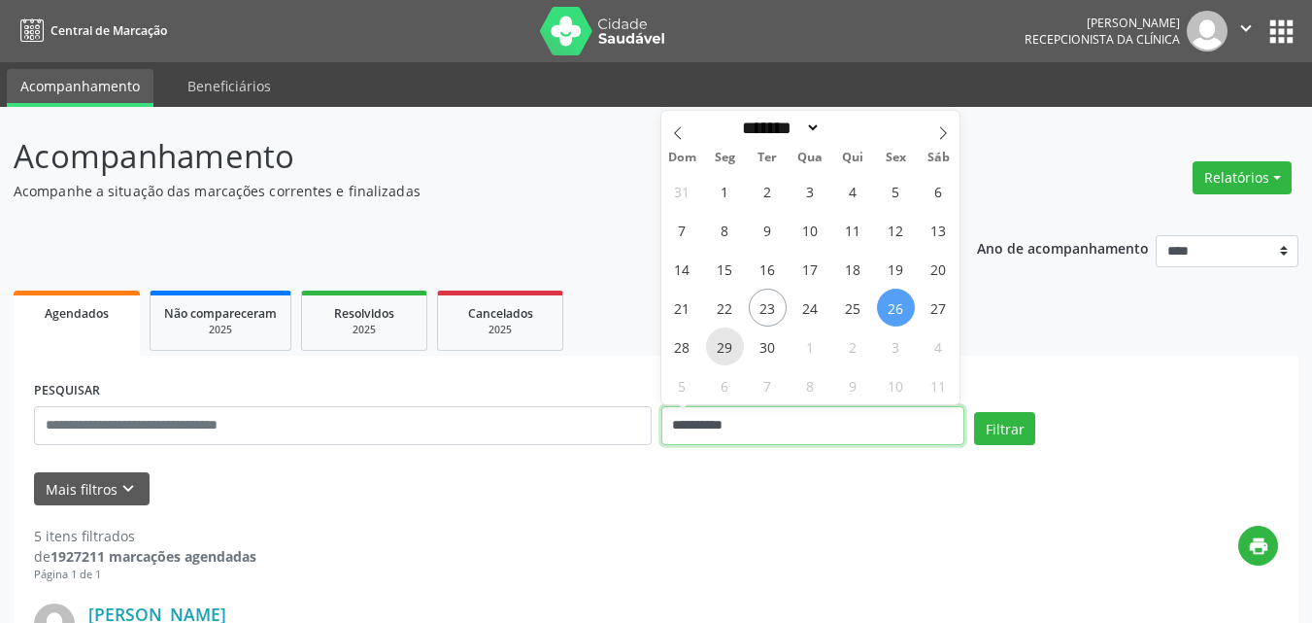 This screenshot has height=623, width=1312. I want to click on span: Outubro 6, 2025, so click(724, 385).